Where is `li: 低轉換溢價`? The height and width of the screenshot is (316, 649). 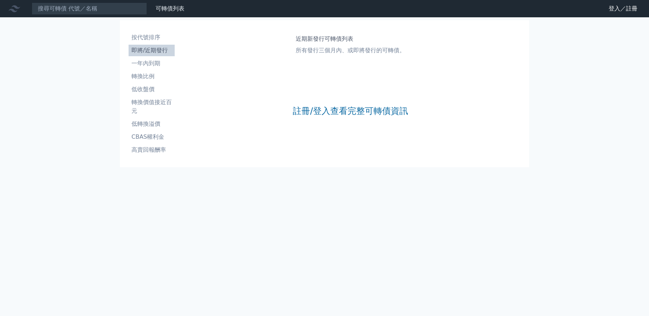 li: 低轉換溢價 is located at coordinates (152, 124).